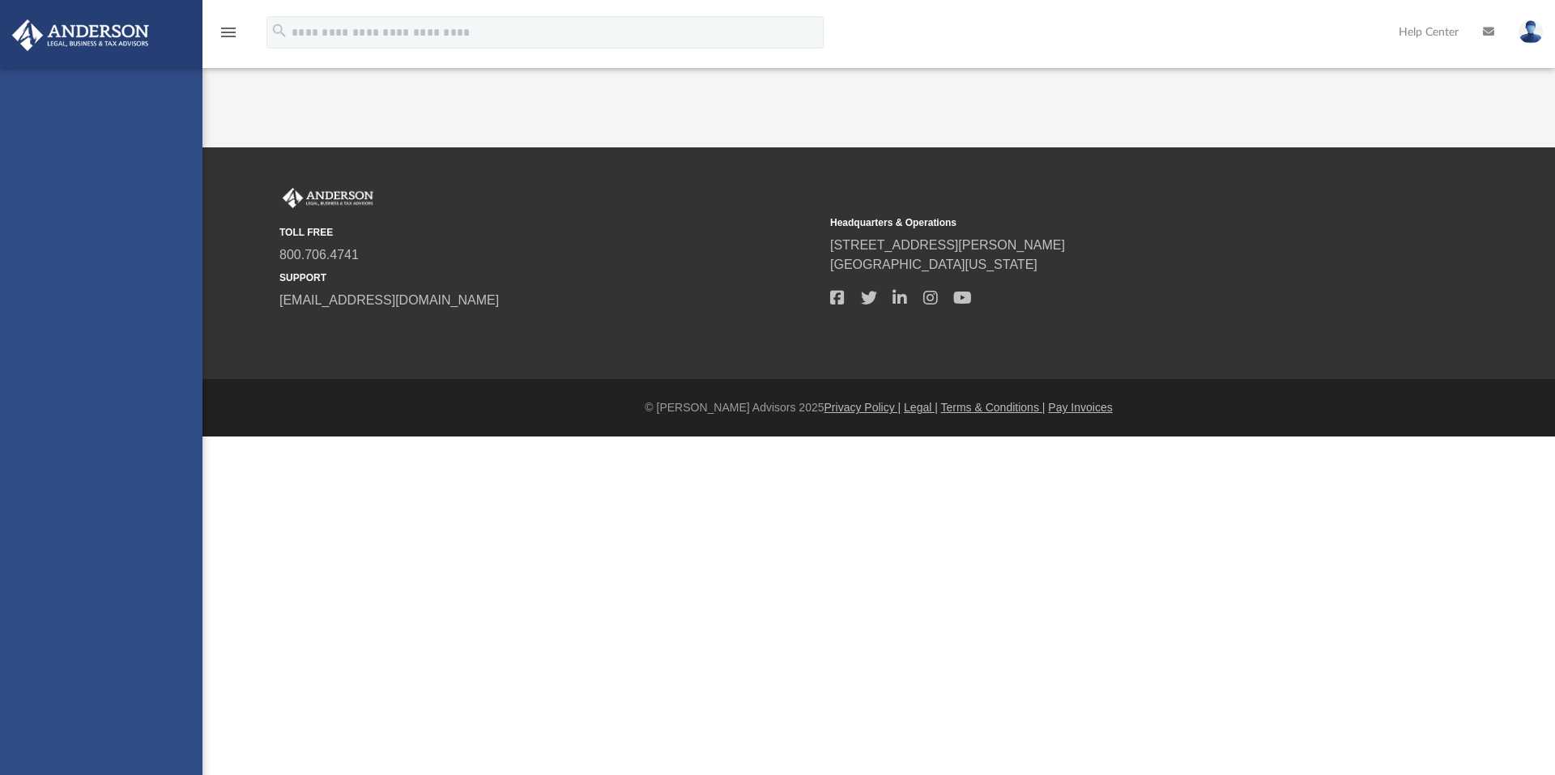 The width and height of the screenshot is (1555, 775). Describe the element at coordinates (993, 407) in the screenshot. I see `a: Terms & Conditions |` at that location.